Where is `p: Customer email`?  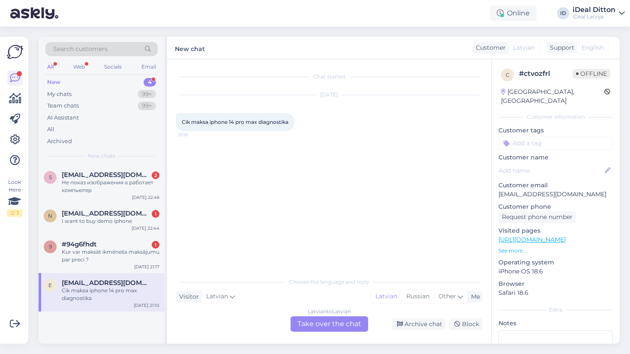 p: Customer email is located at coordinates (555, 185).